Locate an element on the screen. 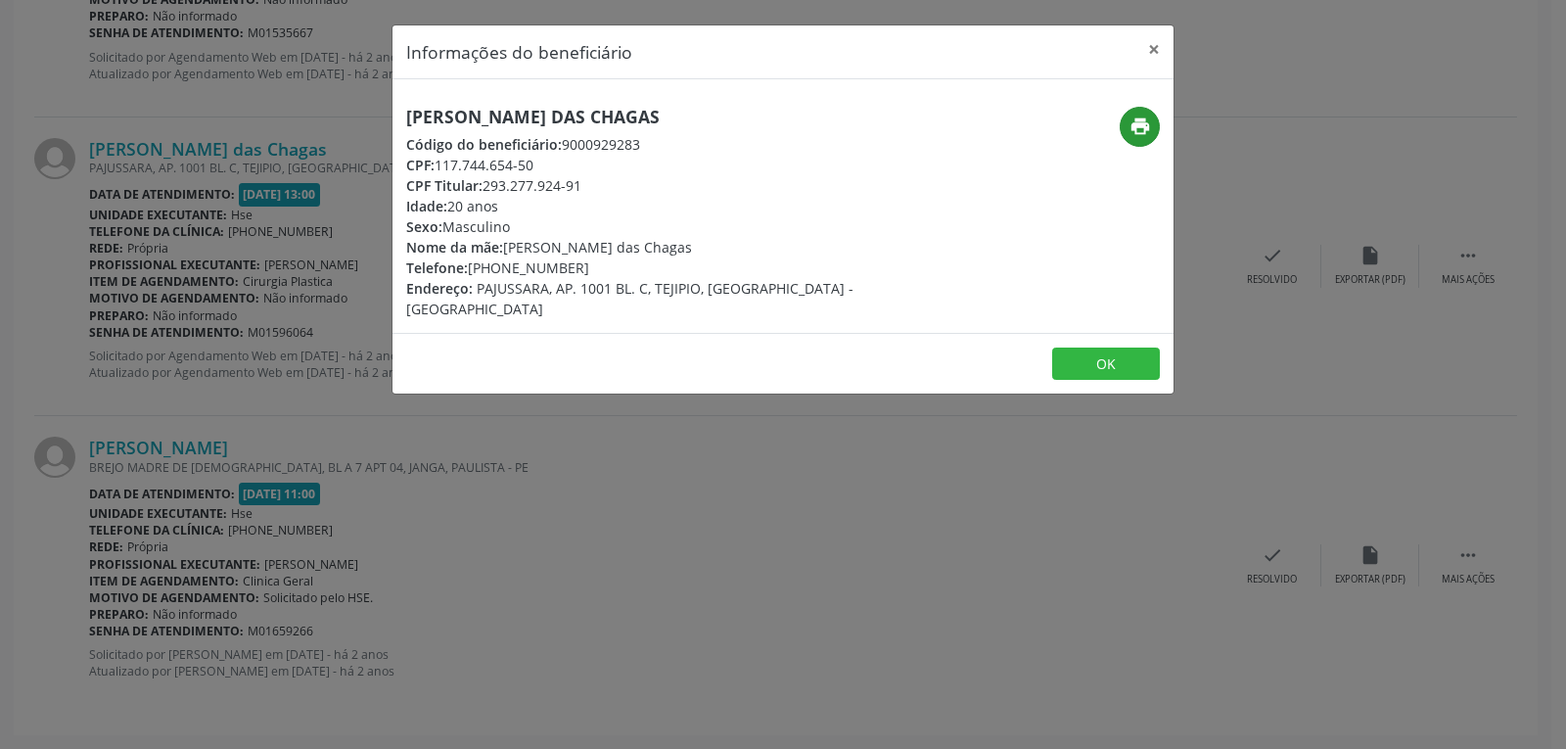  span: CPF Titular: is located at coordinates (444, 185).